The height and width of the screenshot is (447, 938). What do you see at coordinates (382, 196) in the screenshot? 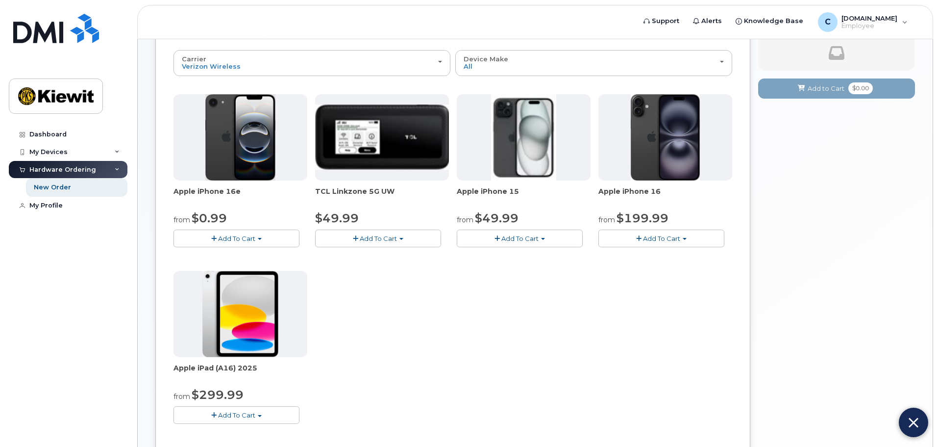
I see `div: TCL Linkzone 5G UW` at bounding box center [382, 196].